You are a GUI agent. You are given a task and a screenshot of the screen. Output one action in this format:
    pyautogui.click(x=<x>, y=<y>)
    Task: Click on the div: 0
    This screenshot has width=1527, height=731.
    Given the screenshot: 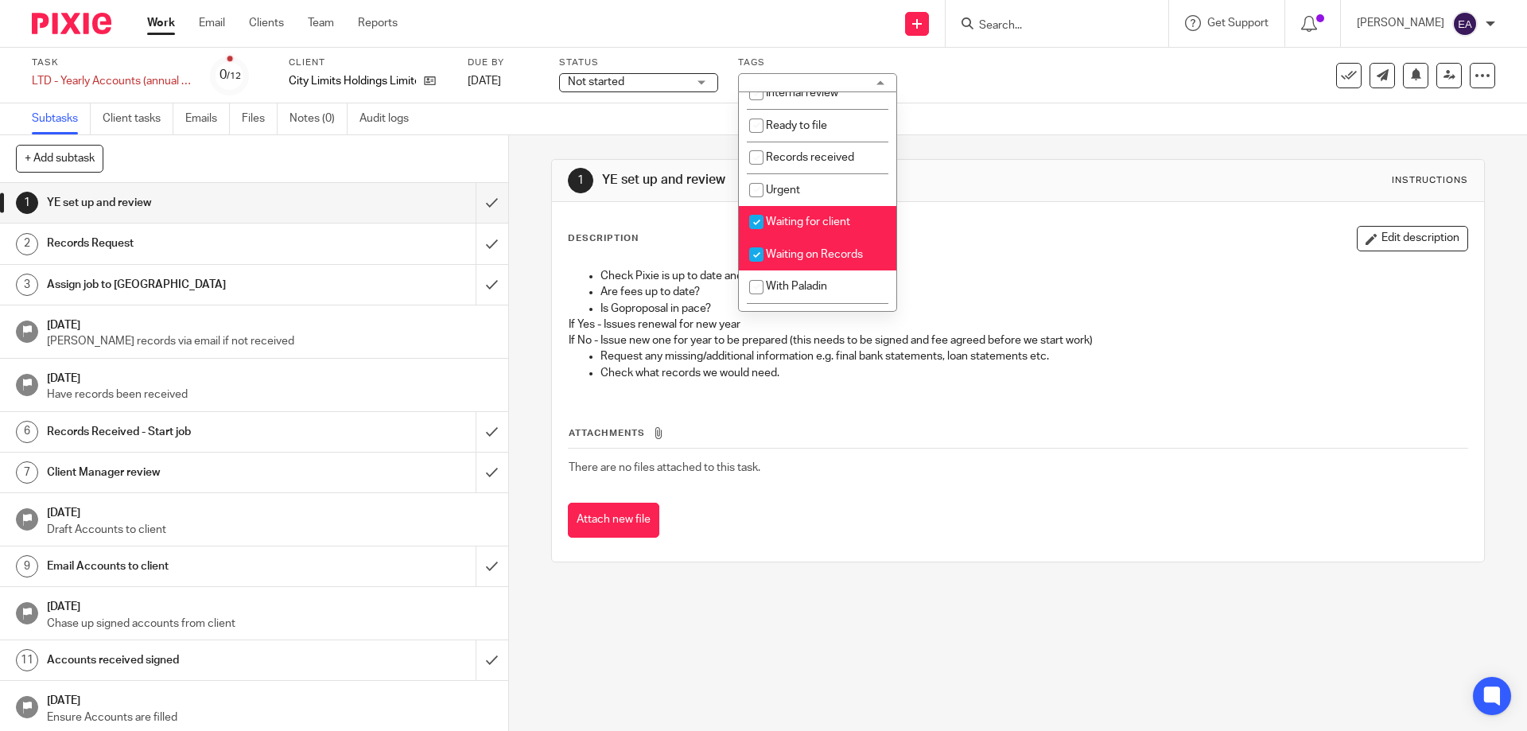 What is the action you would take?
    pyautogui.click(x=230, y=75)
    